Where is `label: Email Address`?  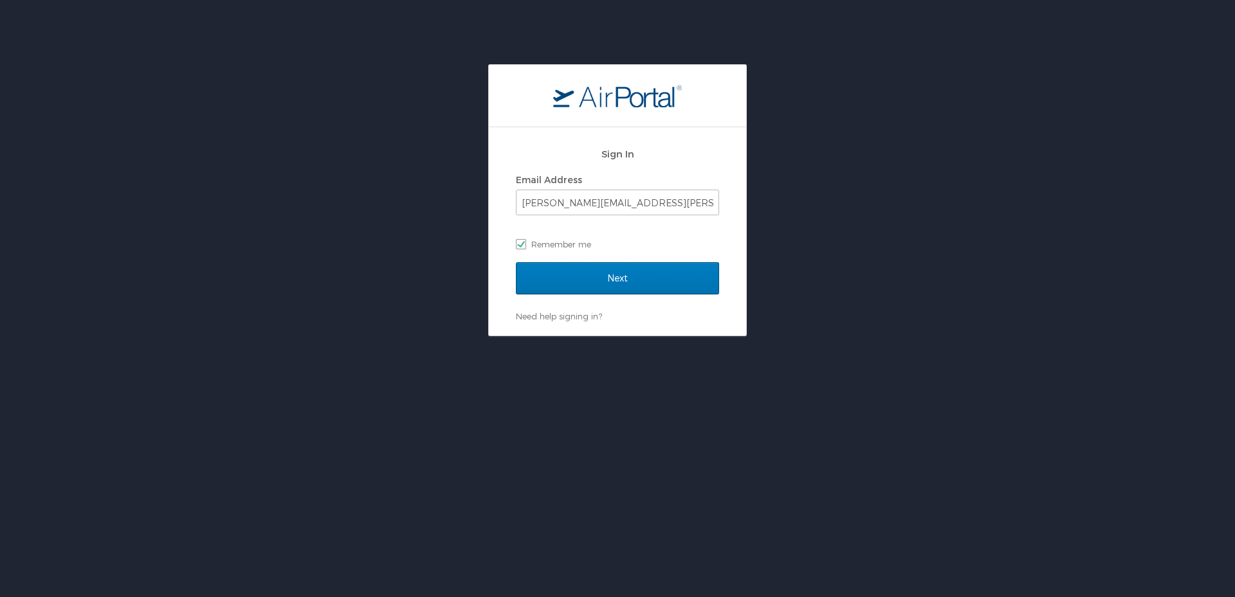
label: Email Address is located at coordinates (548, 179).